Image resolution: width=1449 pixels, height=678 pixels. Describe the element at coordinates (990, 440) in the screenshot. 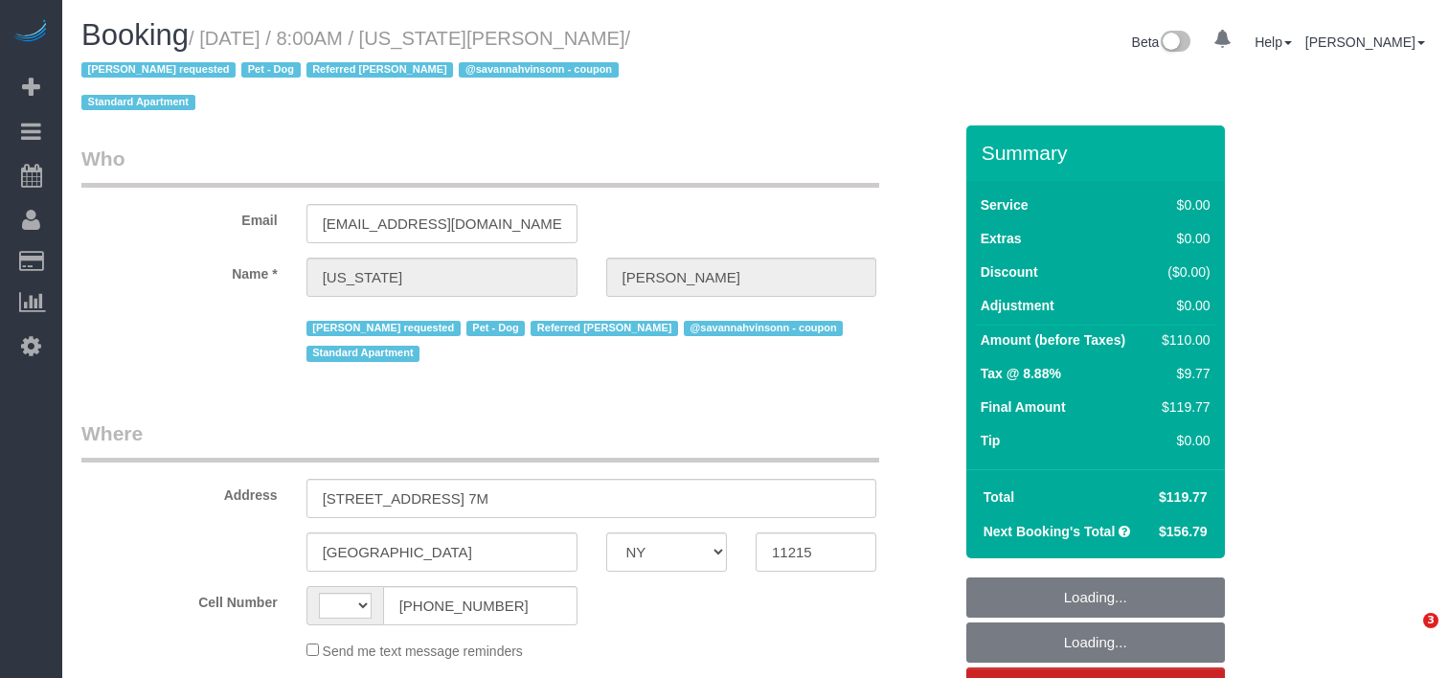

I see `label: Tip` at that location.